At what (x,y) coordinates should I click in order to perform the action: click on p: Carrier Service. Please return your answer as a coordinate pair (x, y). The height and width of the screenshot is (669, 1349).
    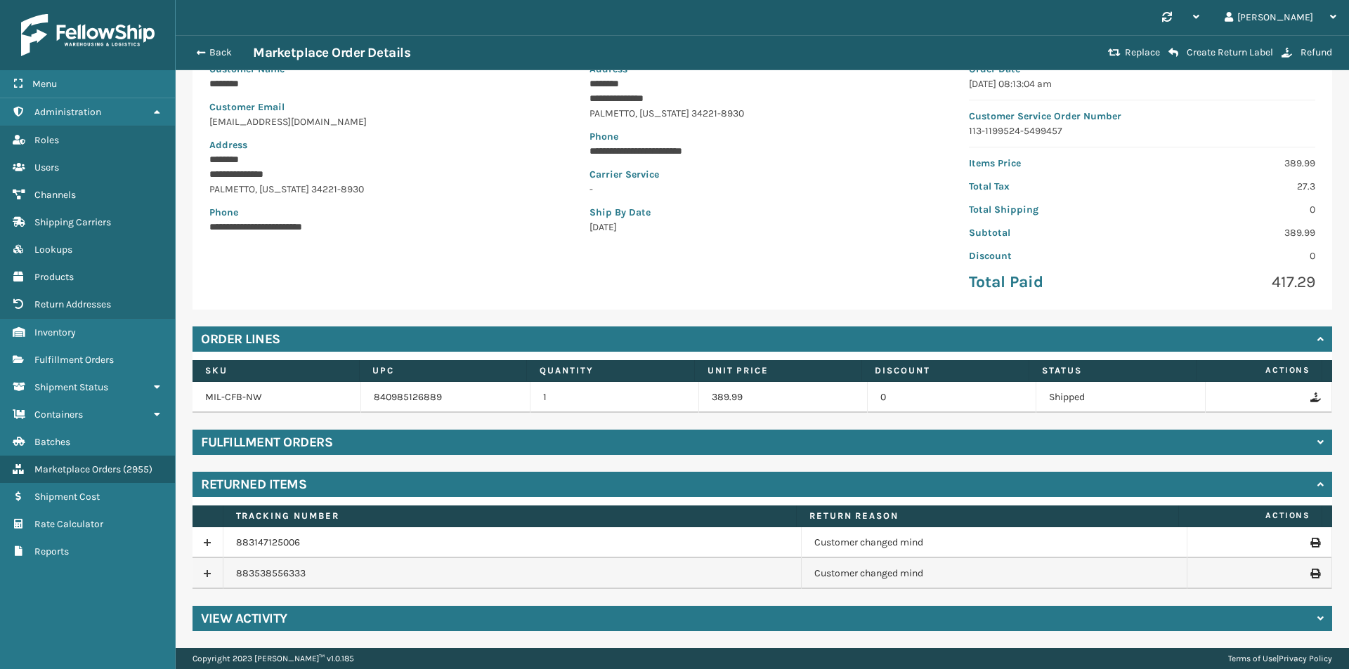
    Looking at the image, I should click on (762, 174).